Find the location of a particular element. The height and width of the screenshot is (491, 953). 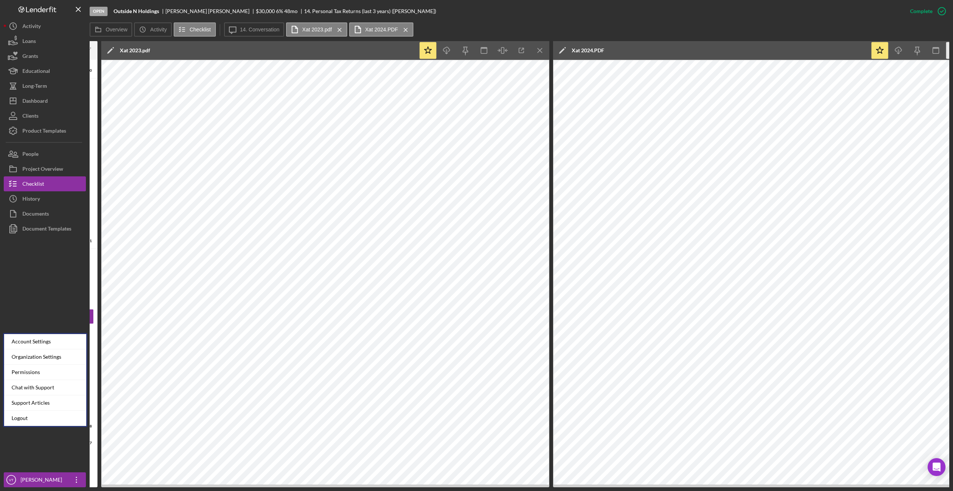

label: Overview is located at coordinates (117, 30).